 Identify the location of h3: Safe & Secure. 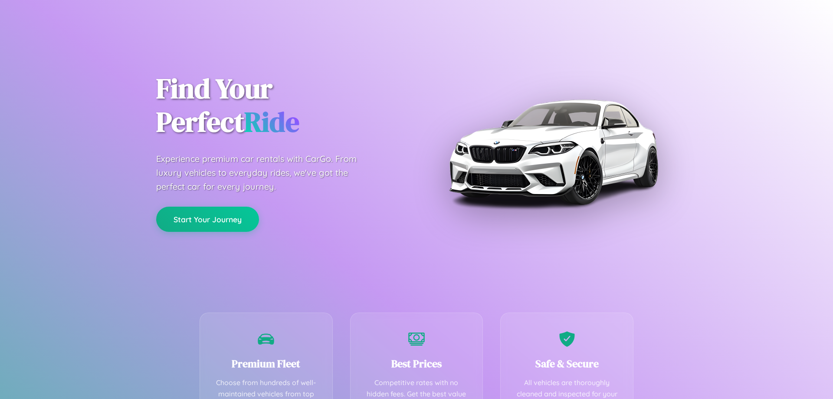
(566, 363).